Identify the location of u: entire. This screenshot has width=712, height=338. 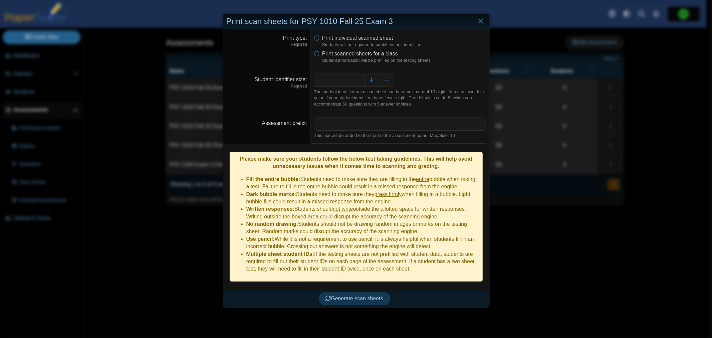
(423, 179).